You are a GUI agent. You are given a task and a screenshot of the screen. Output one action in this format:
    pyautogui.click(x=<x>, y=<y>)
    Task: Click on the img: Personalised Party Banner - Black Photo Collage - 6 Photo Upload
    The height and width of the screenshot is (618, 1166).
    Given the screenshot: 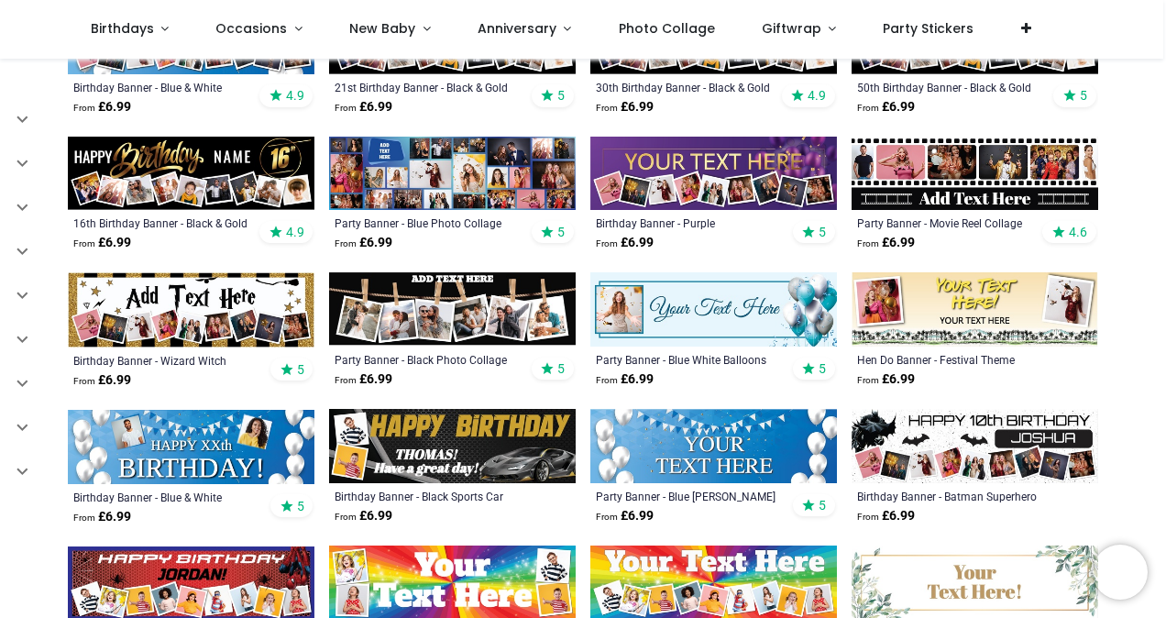 What is the action you would take?
    pyautogui.click(x=452, y=309)
    